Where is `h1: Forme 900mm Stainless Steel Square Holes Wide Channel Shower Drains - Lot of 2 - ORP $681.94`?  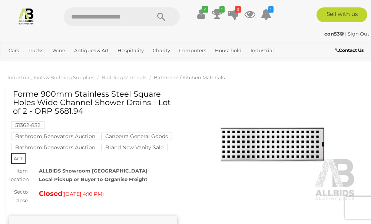 h1: Forme 900mm Stainless Steel Square Holes Wide Channel Shower Drains - Lot of 2 - ORP $681.94 is located at coordinates (94, 102).